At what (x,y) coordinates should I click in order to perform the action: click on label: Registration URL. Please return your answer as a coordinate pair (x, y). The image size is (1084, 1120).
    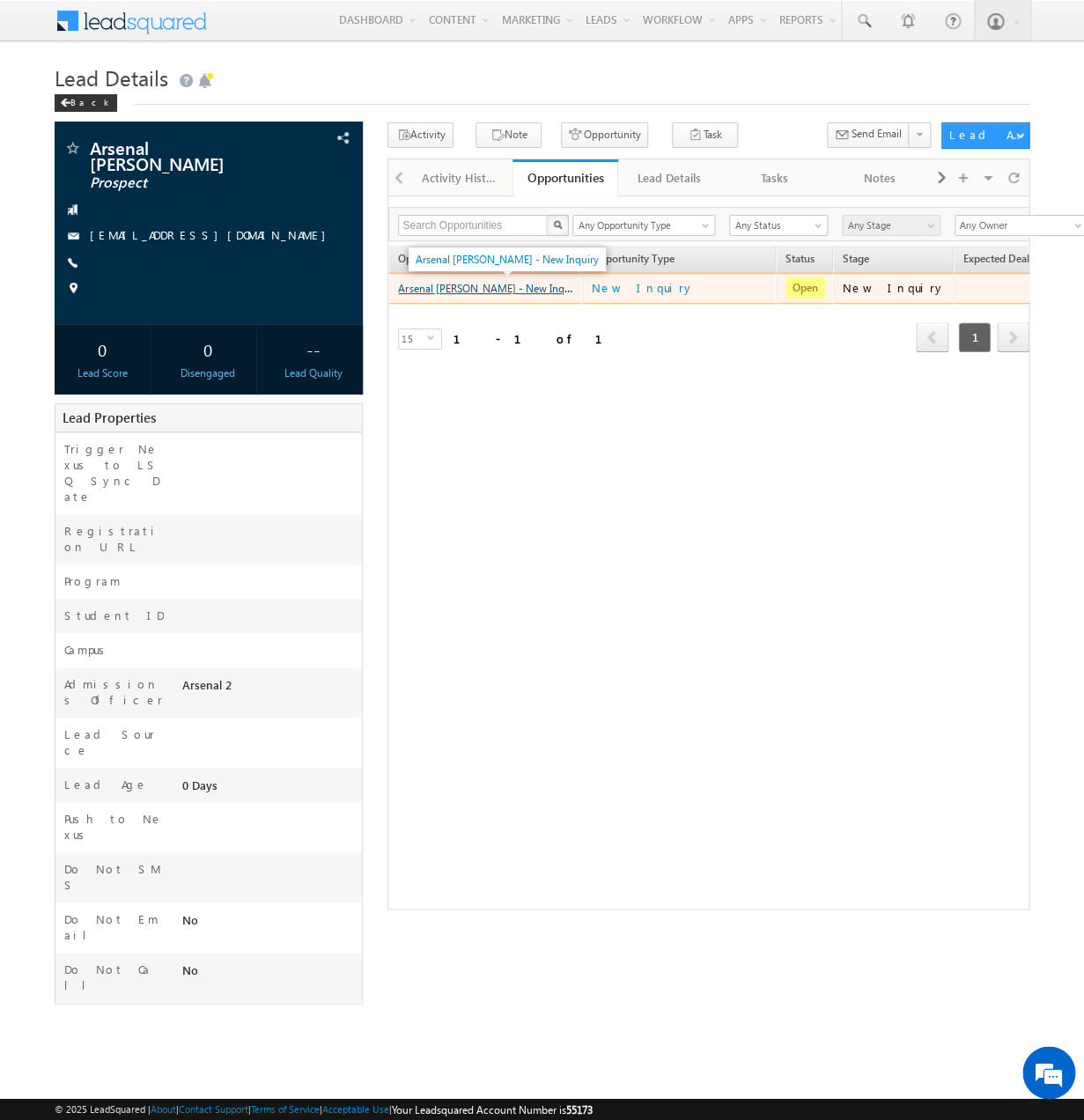
    Looking at the image, I should click on (115, 539).